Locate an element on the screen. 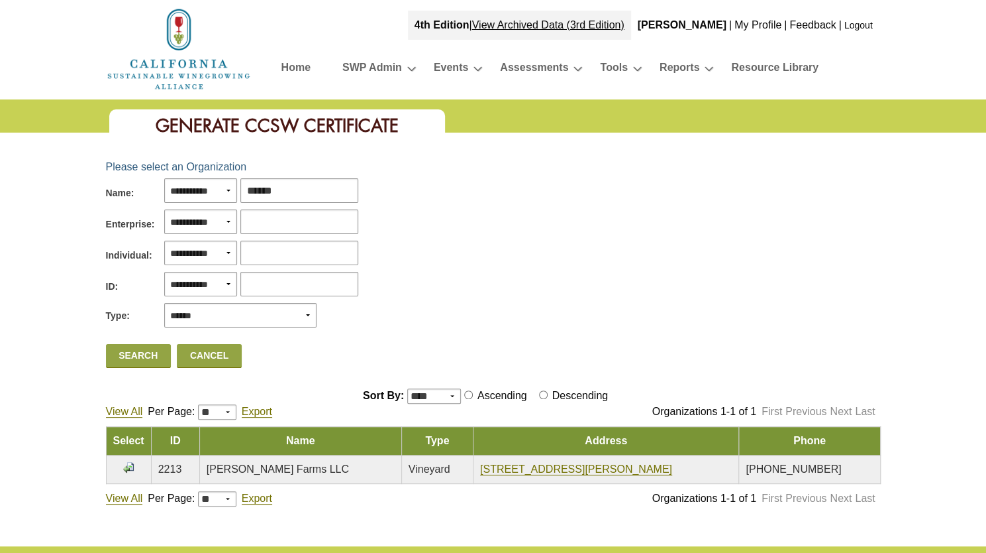 Image resolution: width=986 pixels, height=553 pixels. a: Assessments is located at coordinates (534, 70).